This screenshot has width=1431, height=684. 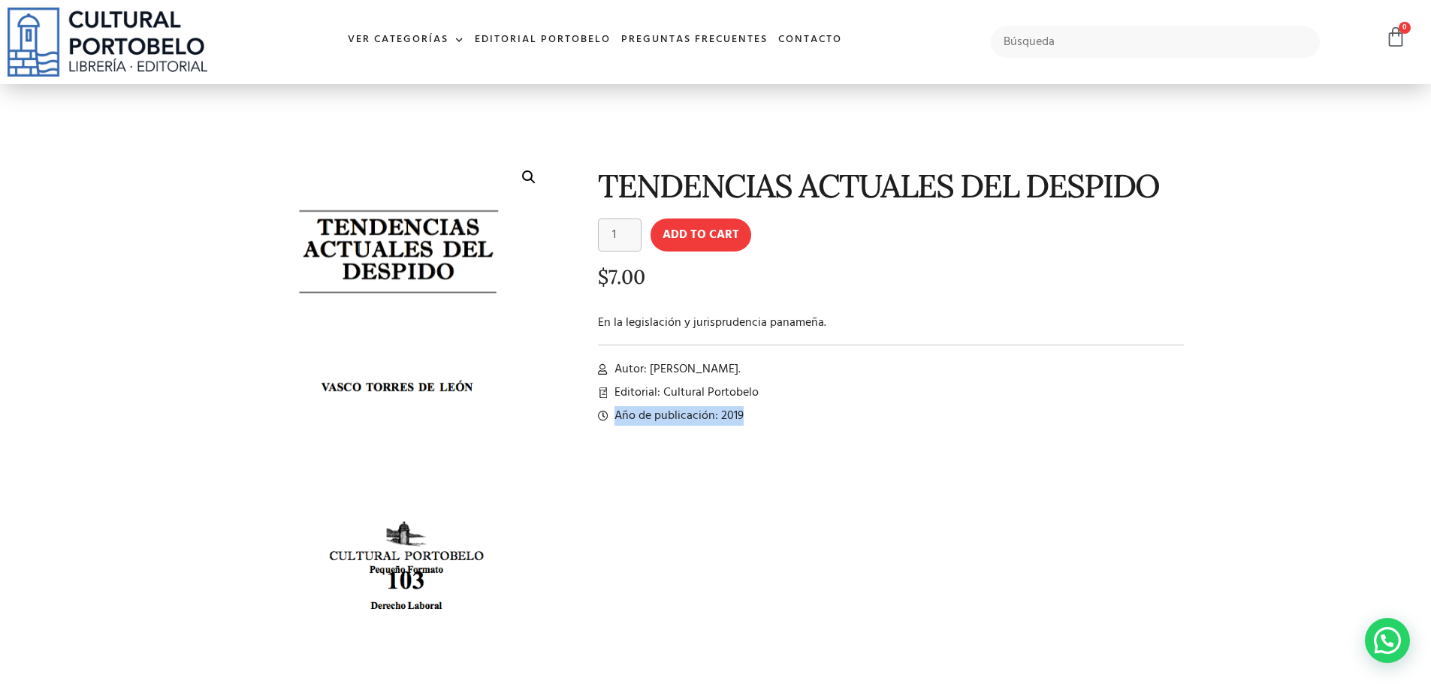 I want to click on span: Año de publicación: 2019, so click(x=677, y=416).